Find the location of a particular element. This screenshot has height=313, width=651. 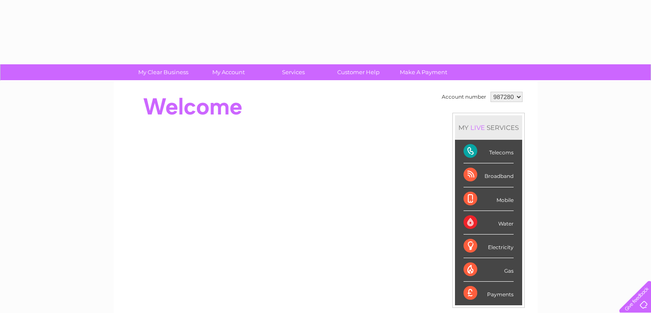

div: Mobile is located at coordinates (489, 199).